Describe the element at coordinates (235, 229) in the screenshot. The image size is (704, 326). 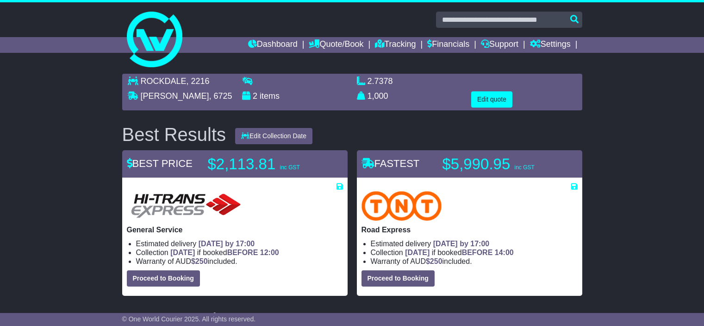
I see `p: General Service` at that location.